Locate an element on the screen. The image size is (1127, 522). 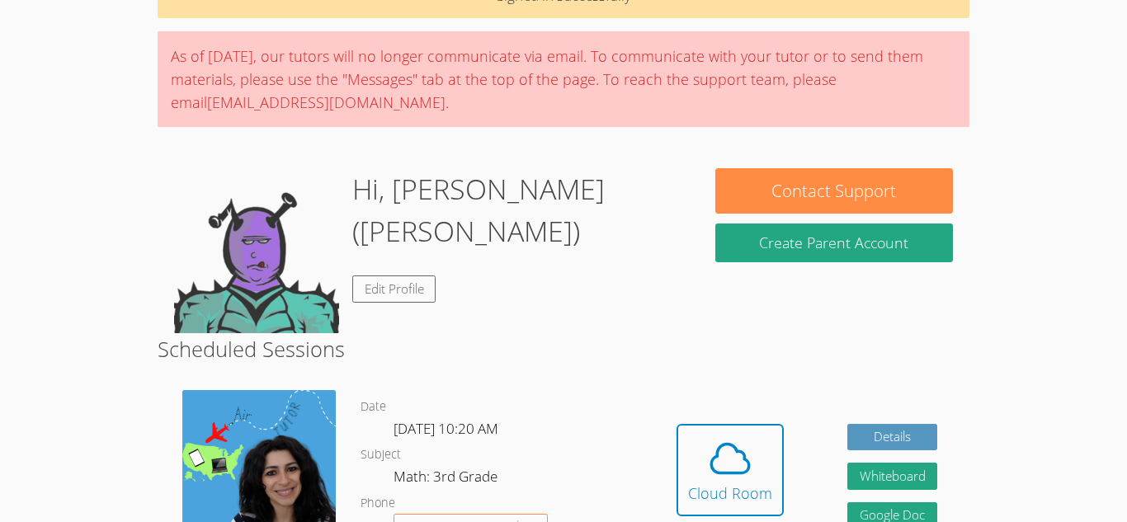
dd: Math: 3rd Grade is located at coordinates (447, 480).